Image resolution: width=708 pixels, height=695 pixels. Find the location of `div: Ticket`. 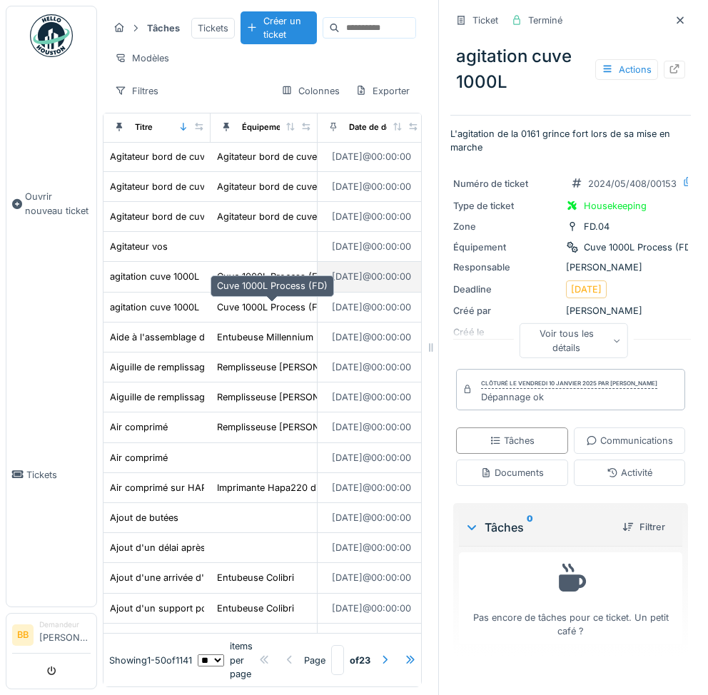

div: Ticket is located at coordinates (485, 20).